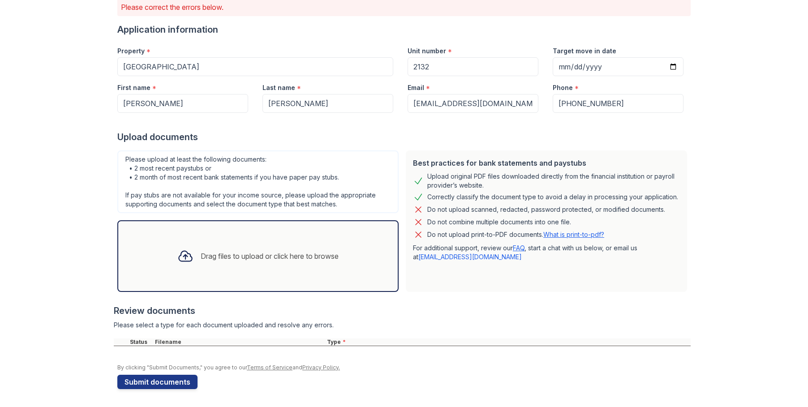 This screenshot has height=407, width=808. Describe the element at coordinates (404, 368) in the screenshot. I see `div: By clicking "Submit Documents," you agree to our and` at that location.